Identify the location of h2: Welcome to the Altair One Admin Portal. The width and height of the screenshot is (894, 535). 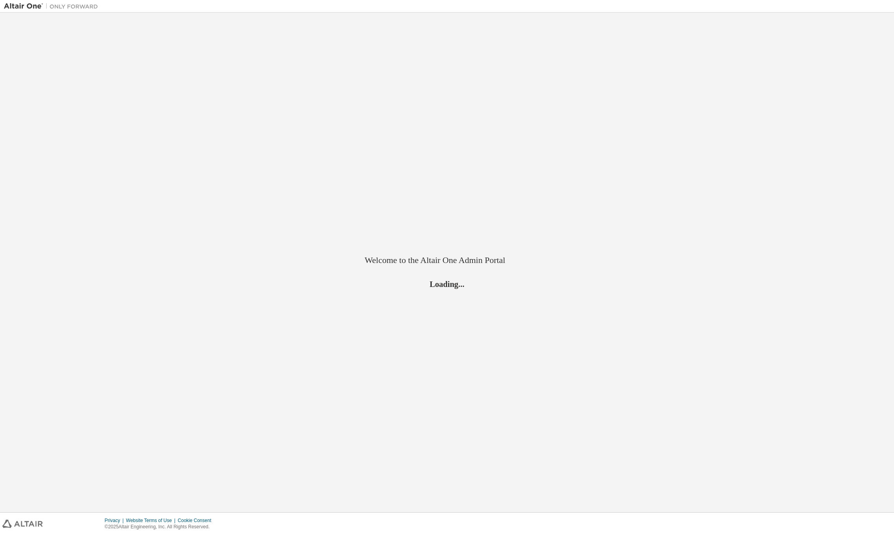
(447, 260).